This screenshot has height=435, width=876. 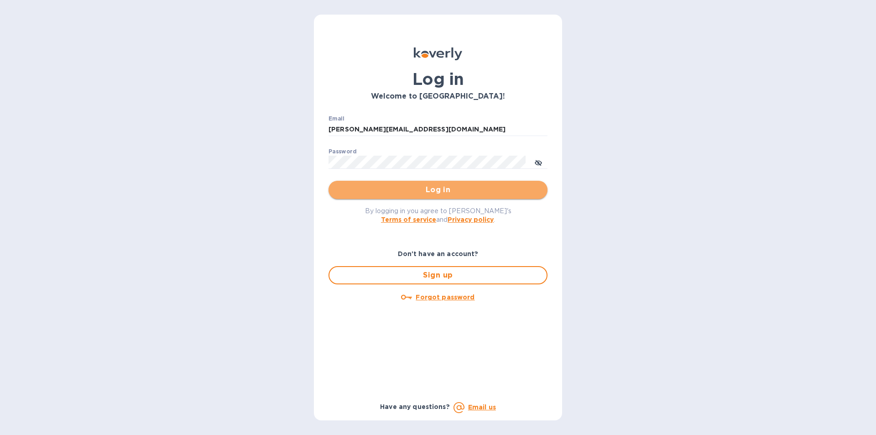 I want to click on b: Don't have an account?, so click(x=438, y=254).